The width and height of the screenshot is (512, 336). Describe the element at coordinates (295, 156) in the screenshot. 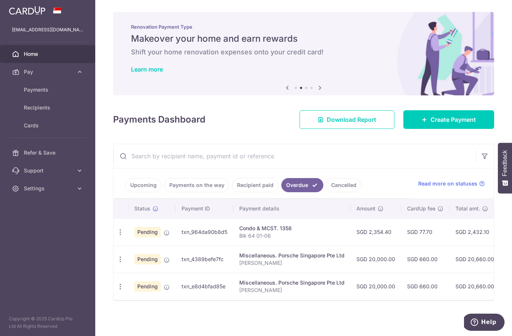

I see `input: Search by recipient name, payment id or reference` at that location.